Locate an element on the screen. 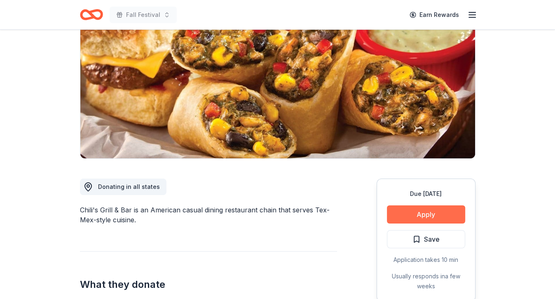 This screenshot has height=299, width=555. div: Application takes 10 min is located at coordinates (426, 260).